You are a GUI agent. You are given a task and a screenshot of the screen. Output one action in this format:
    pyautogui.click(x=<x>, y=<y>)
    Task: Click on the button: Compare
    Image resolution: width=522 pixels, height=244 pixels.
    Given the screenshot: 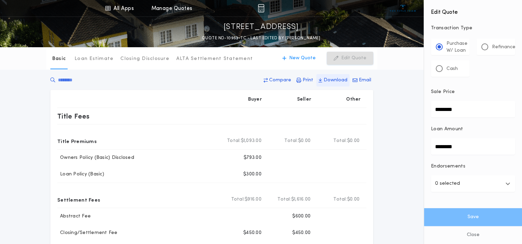 What is the action you would take?
    pyautogui.click(x=278, y=80)
    